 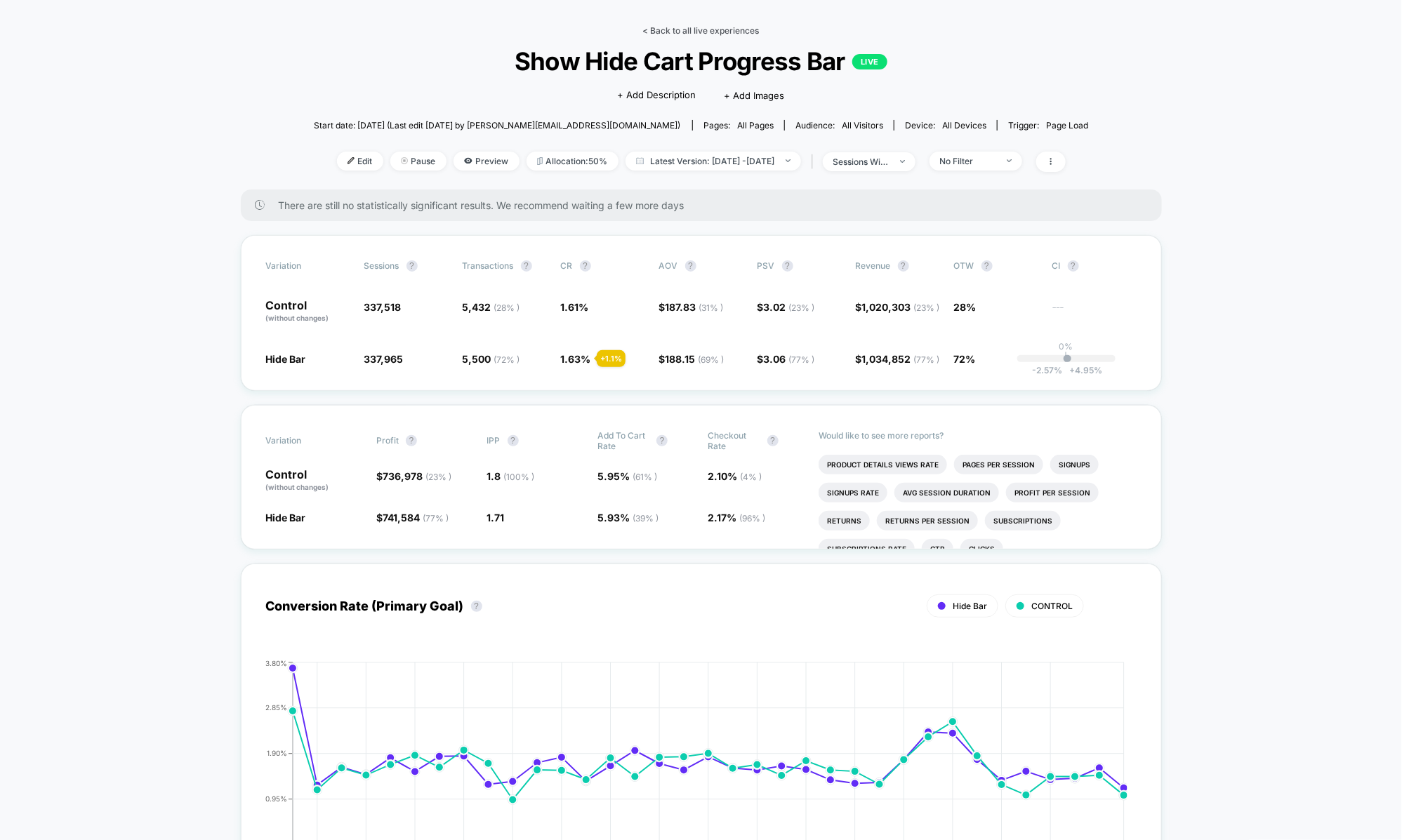 I want to click on img: calendar, so click(x=640, y=161).